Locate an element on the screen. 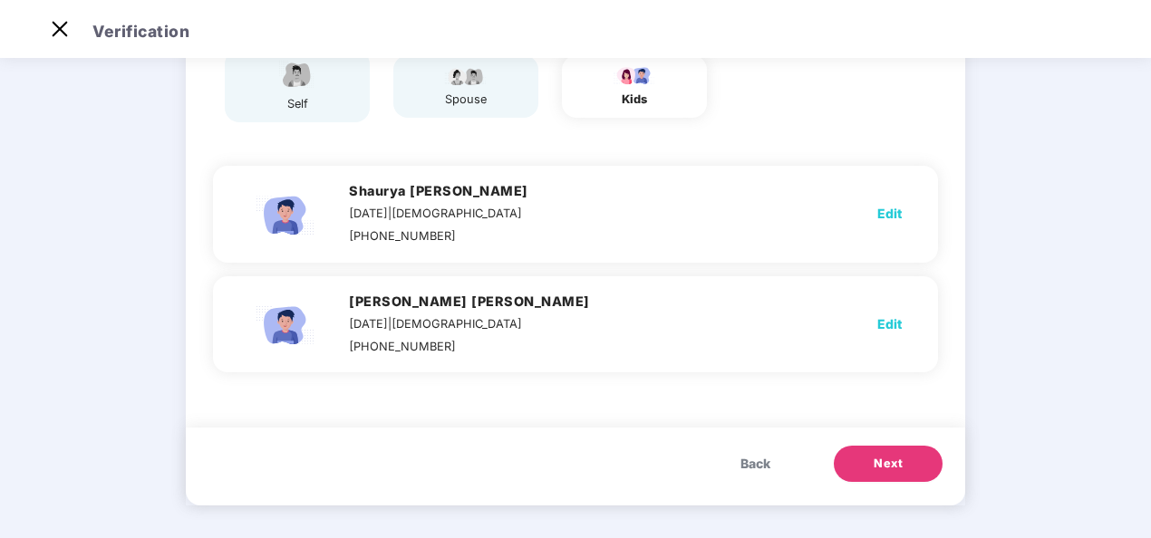  img: svg+xml;base64,PHN2ZyB4bWxucz0iaHR0cDovL3d3dy53My5vcmcvMjAwMC9zdmciIHdpZHRoPSI5Ny44OTciIGhlaWdodD... is located at coordinates (466, 75).